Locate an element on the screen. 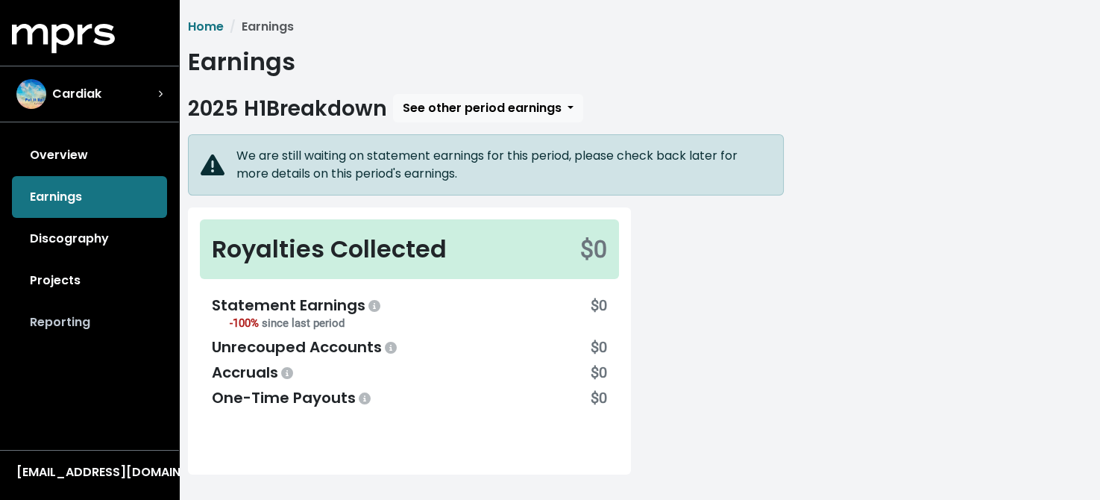  div: Statement Earnings is located at coordinates (298, 305).